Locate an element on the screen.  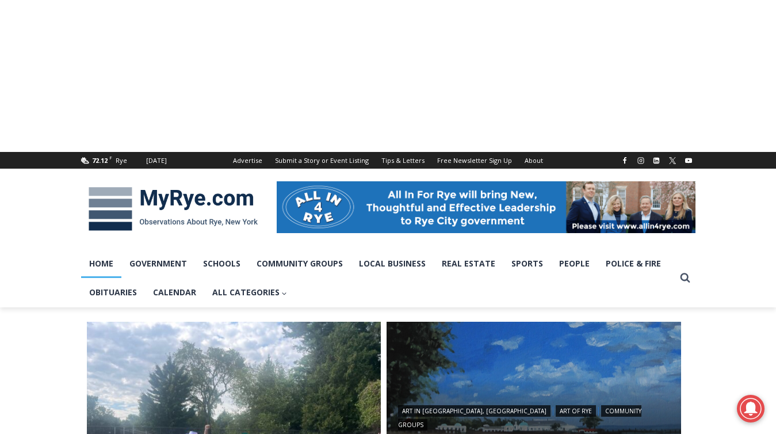
a: All in for Rye is located at coordinates (486, 207).